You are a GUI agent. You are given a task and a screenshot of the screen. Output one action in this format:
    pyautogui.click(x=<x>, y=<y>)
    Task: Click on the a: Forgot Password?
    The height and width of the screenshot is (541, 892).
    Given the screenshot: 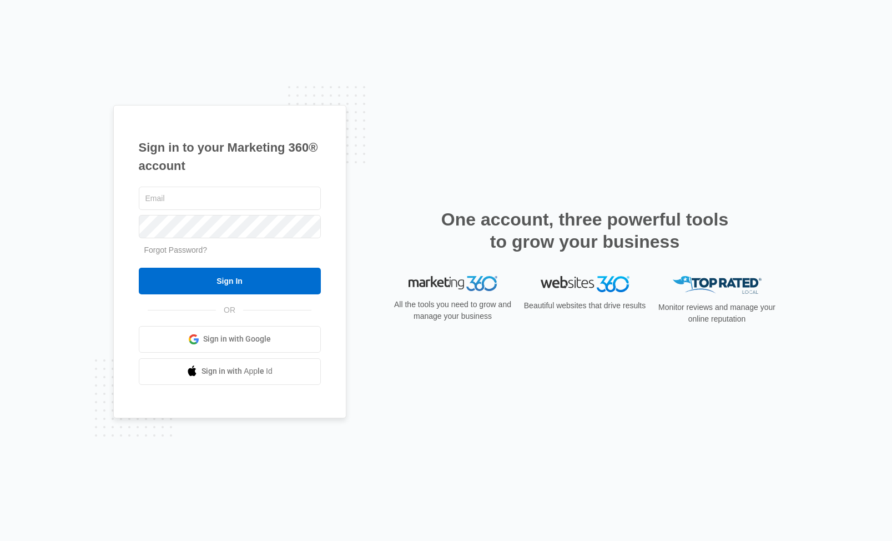 What is the action you would take?
    pyautogui.click(x=176, y=250)
    